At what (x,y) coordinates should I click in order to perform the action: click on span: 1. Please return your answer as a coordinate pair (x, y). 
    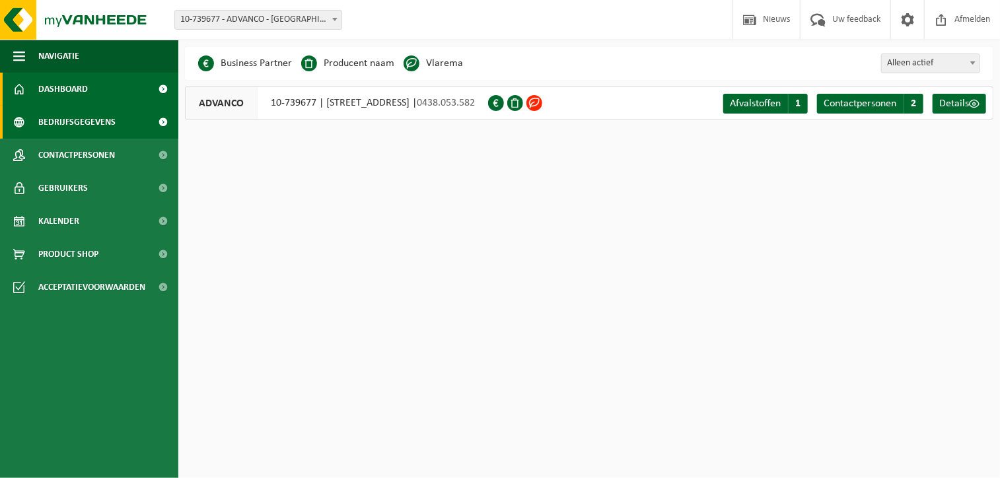
    Looking at the image, I should click on (798, 104).